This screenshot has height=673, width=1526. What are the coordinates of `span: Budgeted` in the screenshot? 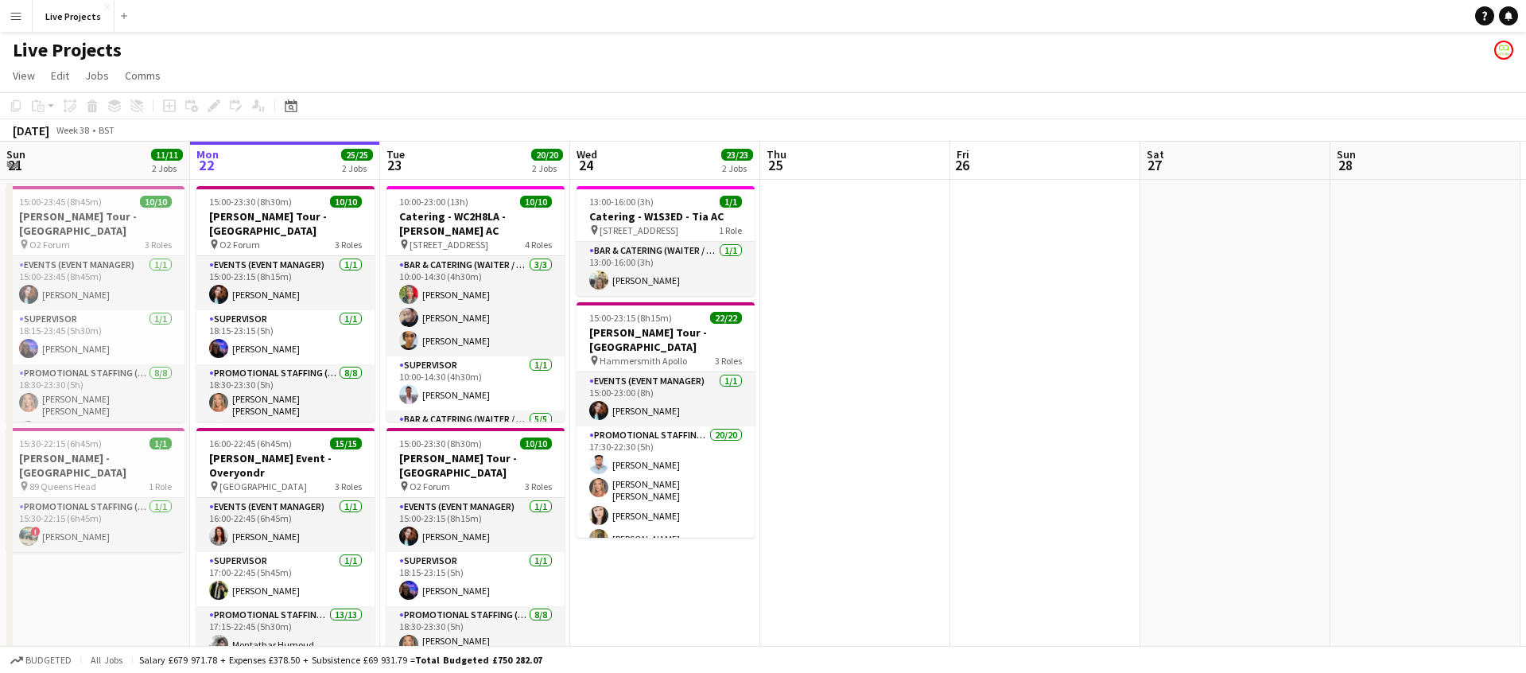 It's located at (49, 660).